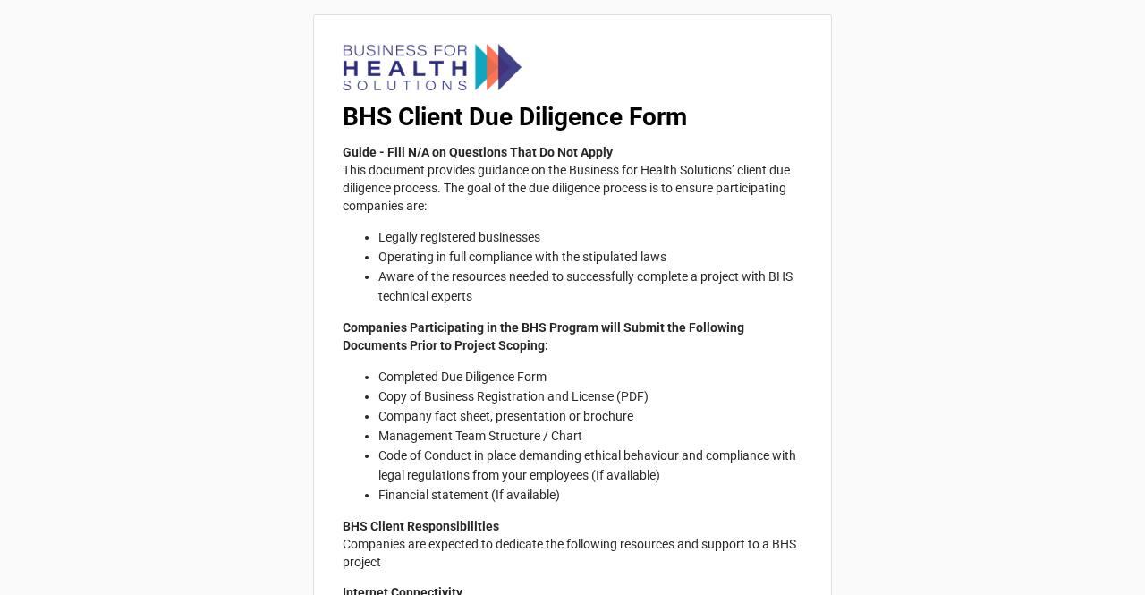 The width and height of the screenshot is (1145, 595). I want to click on li: Company fact sheet, presentation or brochure, so click(590, 416).